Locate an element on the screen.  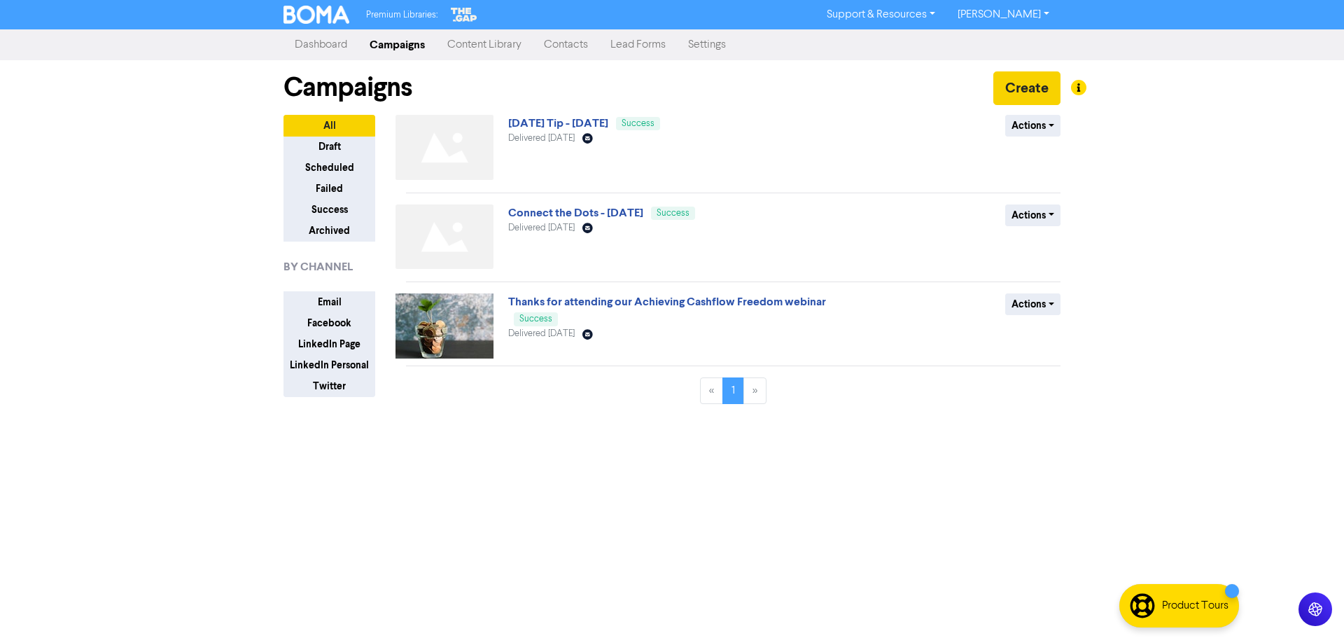
img: BOMA Logo is located at coordinates (316, 15).